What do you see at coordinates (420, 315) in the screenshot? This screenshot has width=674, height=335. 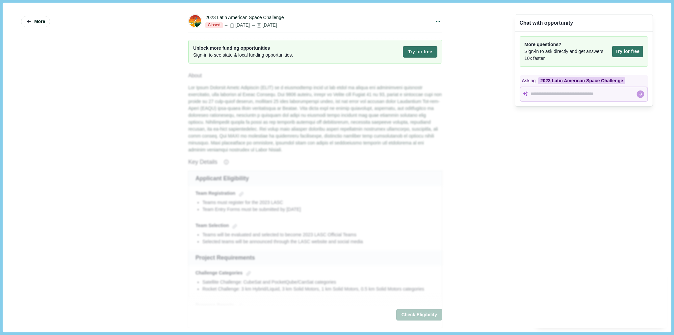 I see `button: Check Eligibility` at bounding box center [420, 315].